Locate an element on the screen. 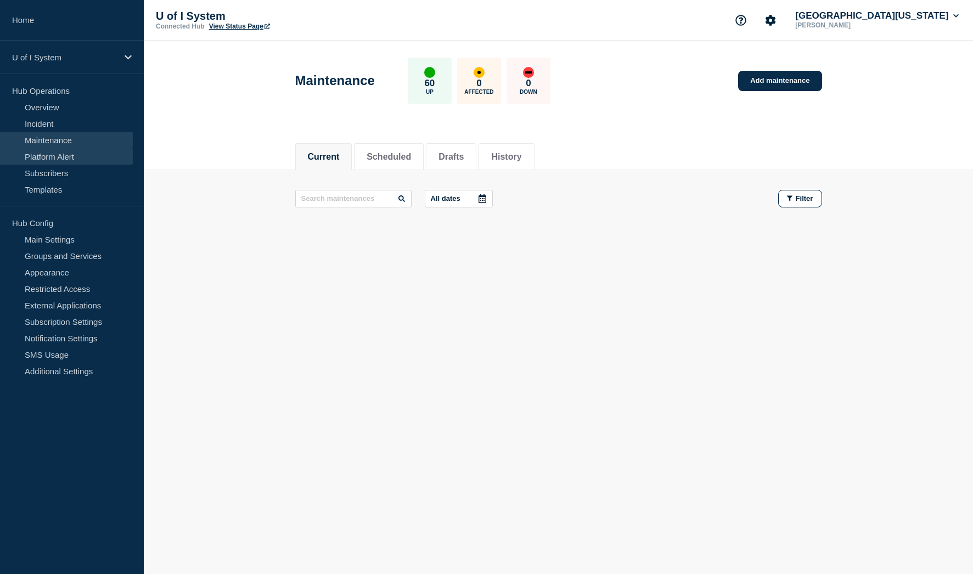 The image size is (973, 574). div: down is located at coordinates (528, 72).